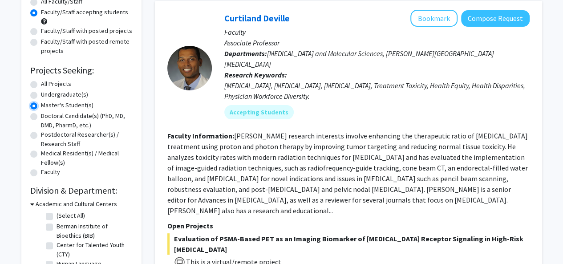 The width and height of the screenshot is (563, 264). Describe the element at coordinates (257, 18) in the screenshot. I see `a: Curtiland Deville` at that location.